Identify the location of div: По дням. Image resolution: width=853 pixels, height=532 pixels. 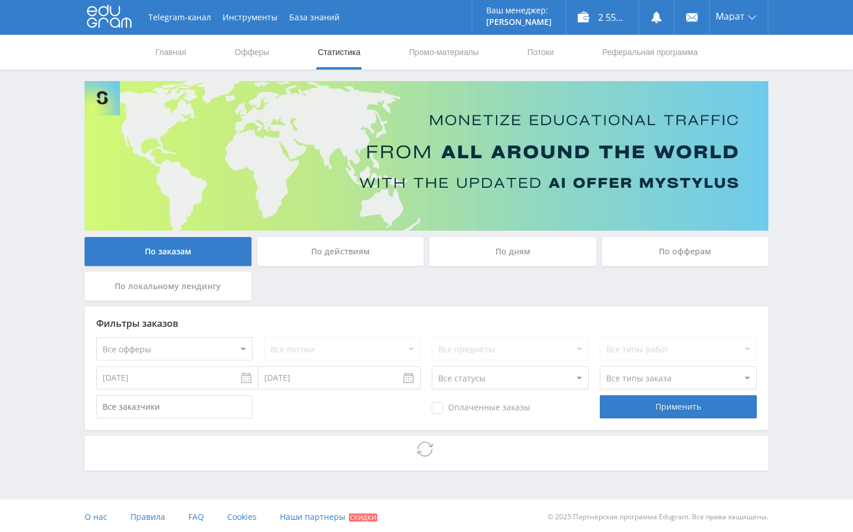
(513, 252).